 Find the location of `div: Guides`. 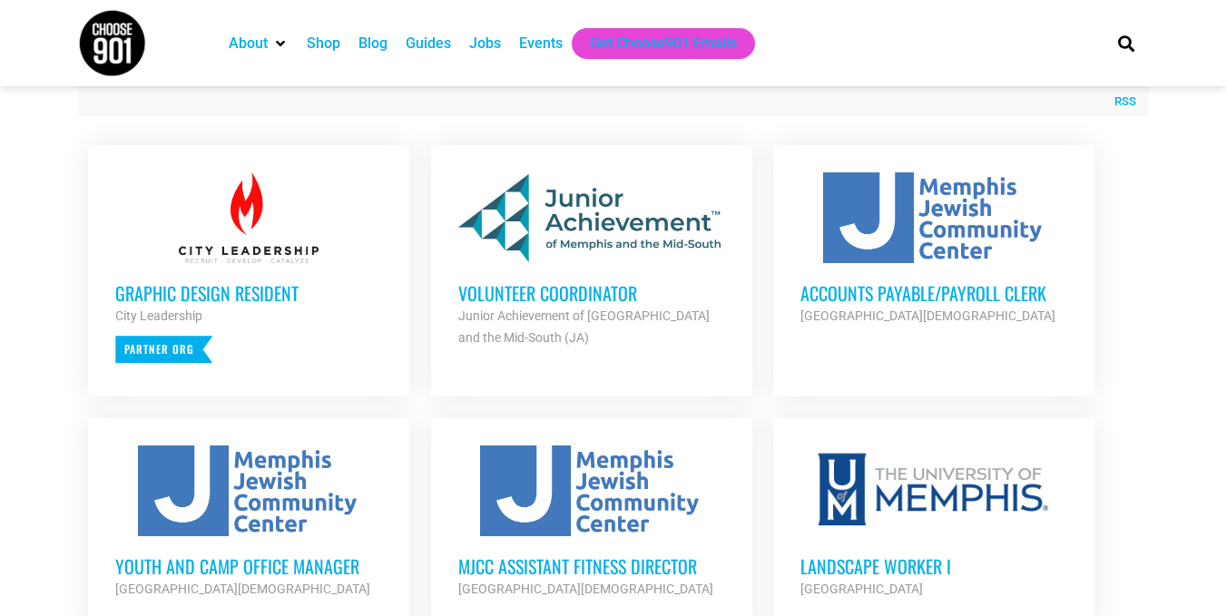

div: Guides is located at coordinates (428, 44).